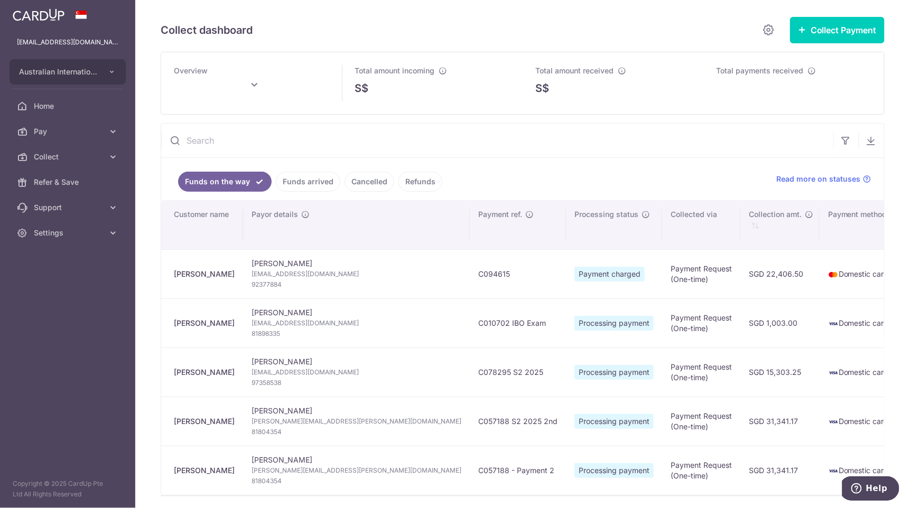 The height and width of the screenshot is (508, 910). Describe the element at coordinates (69, 157) in the screenshot. I see `span: Collect` at that location.